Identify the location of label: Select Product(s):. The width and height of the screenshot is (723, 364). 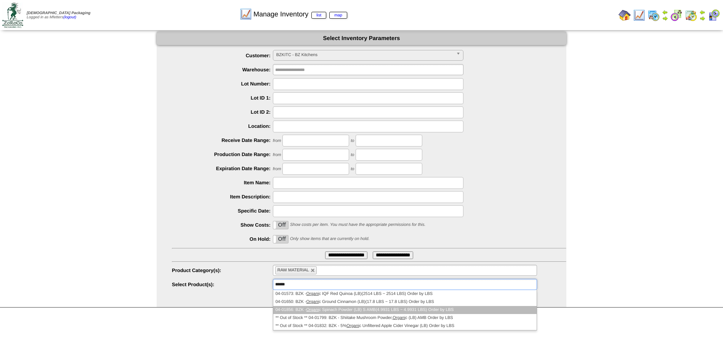
(222, 284).